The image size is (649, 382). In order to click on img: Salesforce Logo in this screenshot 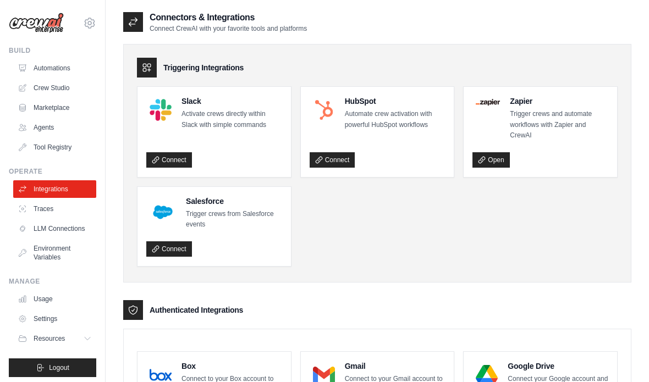, I will do `click(163, 212)`.